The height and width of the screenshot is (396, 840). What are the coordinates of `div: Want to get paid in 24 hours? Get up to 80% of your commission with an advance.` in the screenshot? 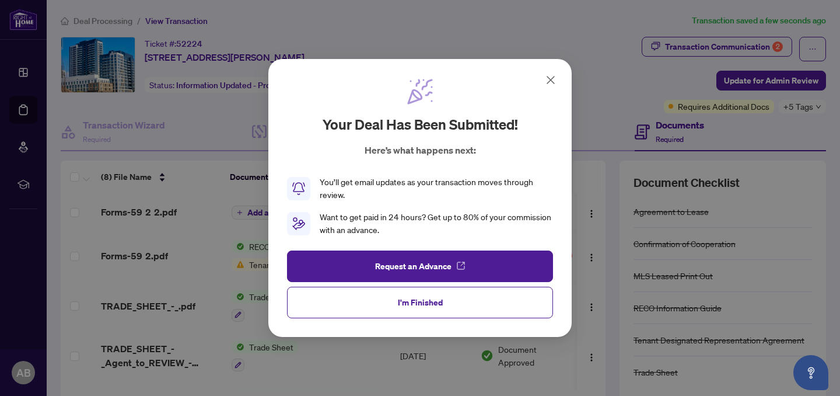 It's located at (436, 223).